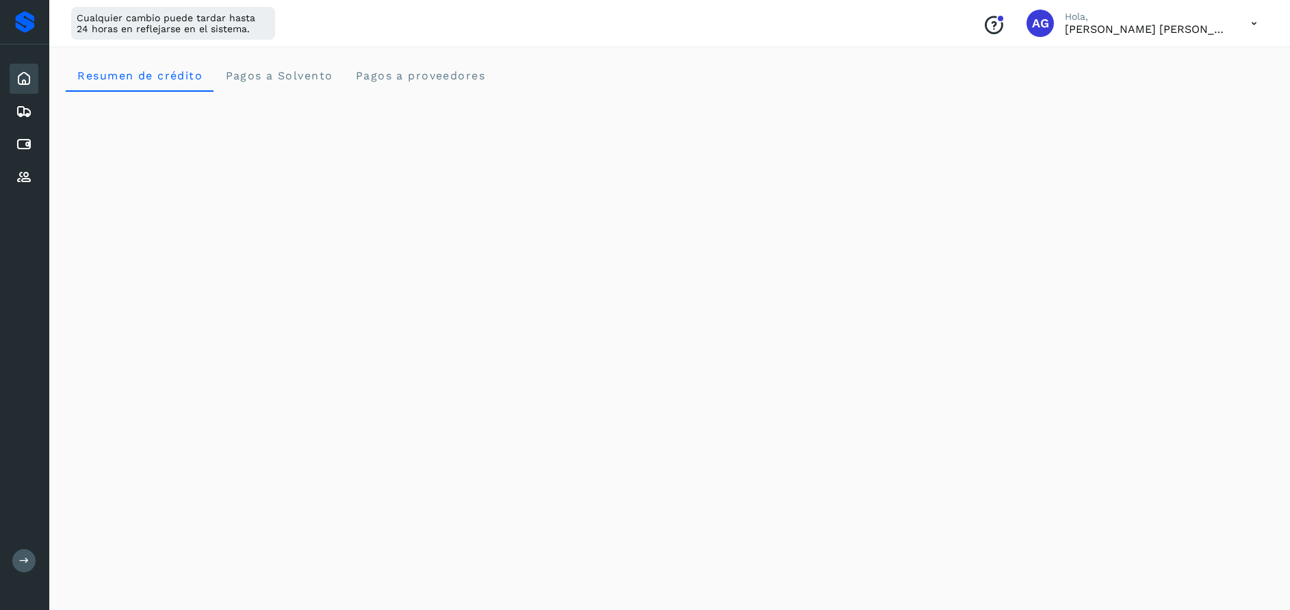 The height and width of the screenshot is (610, 1290). I want to click on div: Cualquier cambio puede tardar hasta 24 horas en reflejarse en el sistema., so click(173, 23).